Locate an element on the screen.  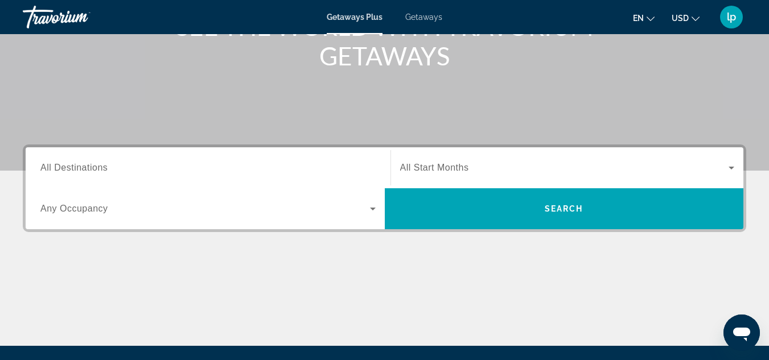
span: Getaways is located at coordinates (423, 17).